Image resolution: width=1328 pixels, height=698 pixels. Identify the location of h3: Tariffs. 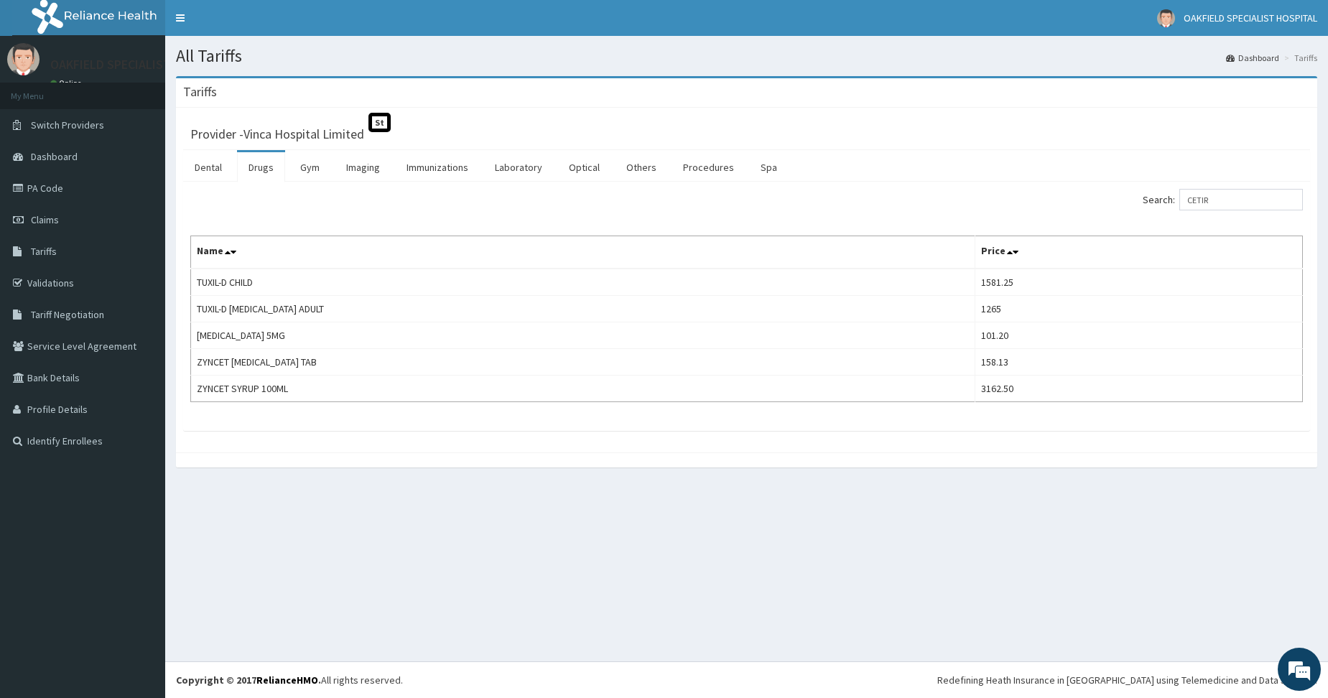
(200, 92).